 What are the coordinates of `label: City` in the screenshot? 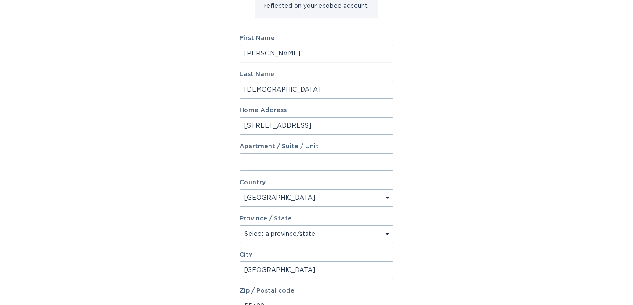 It's located at (316, 254).